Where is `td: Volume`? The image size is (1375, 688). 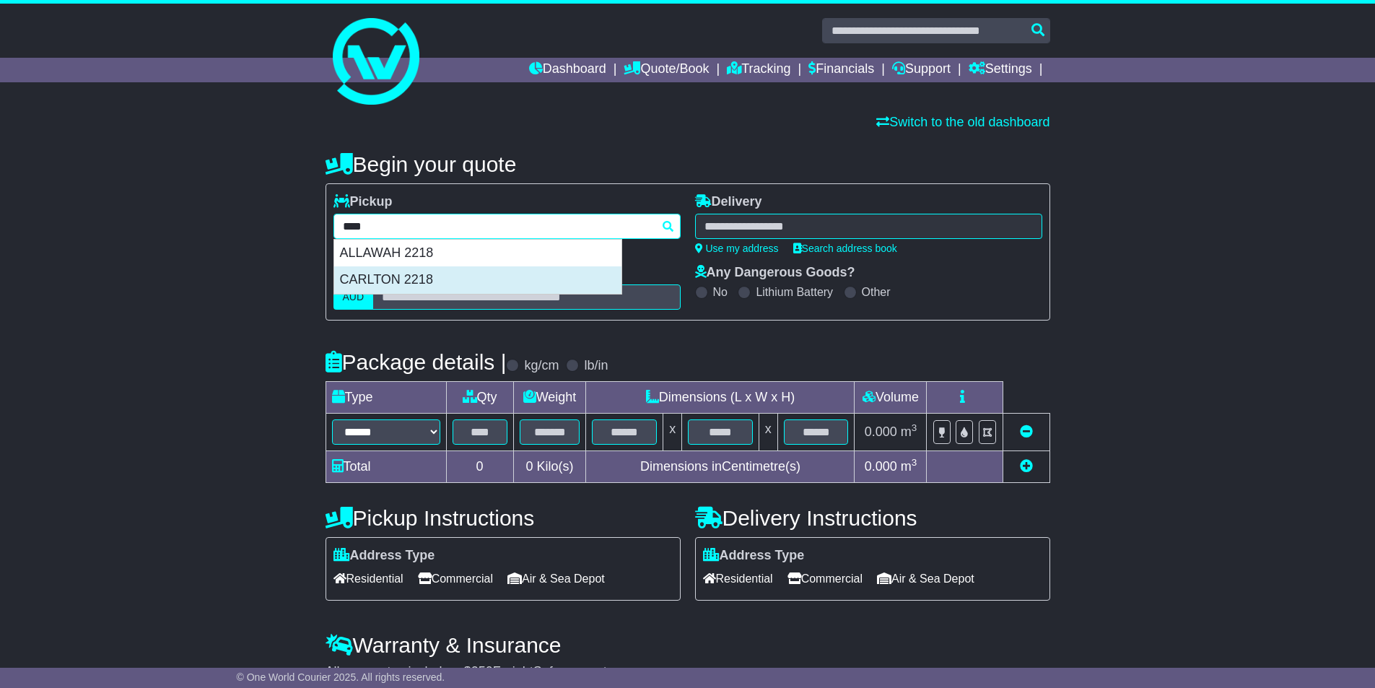 td: Volume is located at coordinates (891, 398).